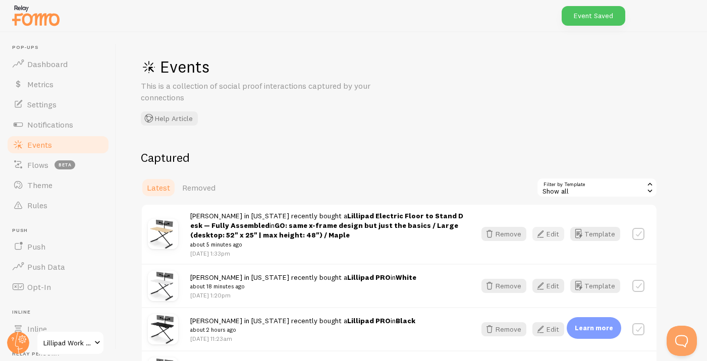 The height and width of the screenshot is (361, 707). Describe the element at coordinates (70, 343) in the screenshot. I see `a: Lillipad Work Solutions` at that location.